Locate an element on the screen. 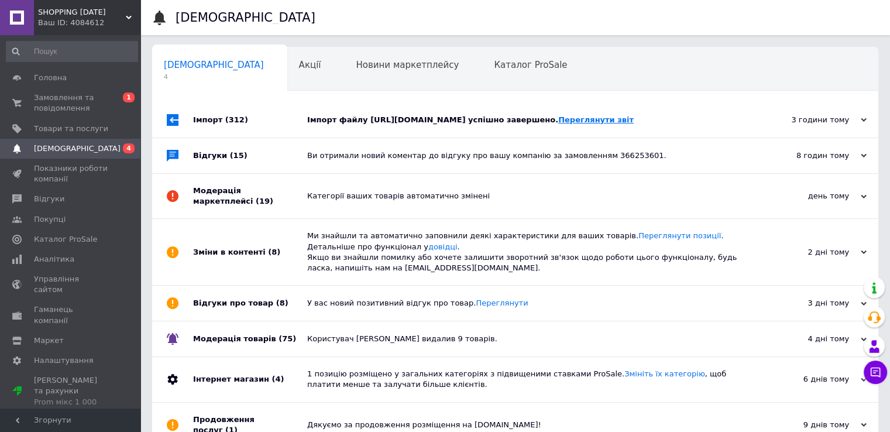 This screenshot has width=890, height=432. a: довідці is located at coordinates (443, 246).